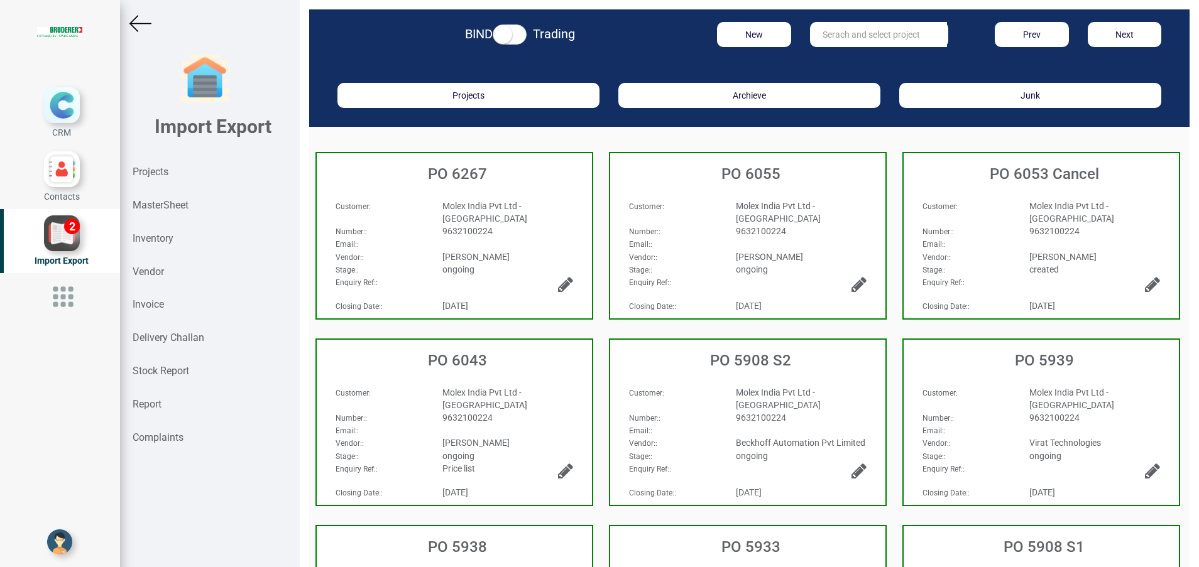 The image size is (1199, 567). What do you see at coordinates (148, 271) in the screenshot?
I see `strong: Vendor` at bounding box center [148, 271].